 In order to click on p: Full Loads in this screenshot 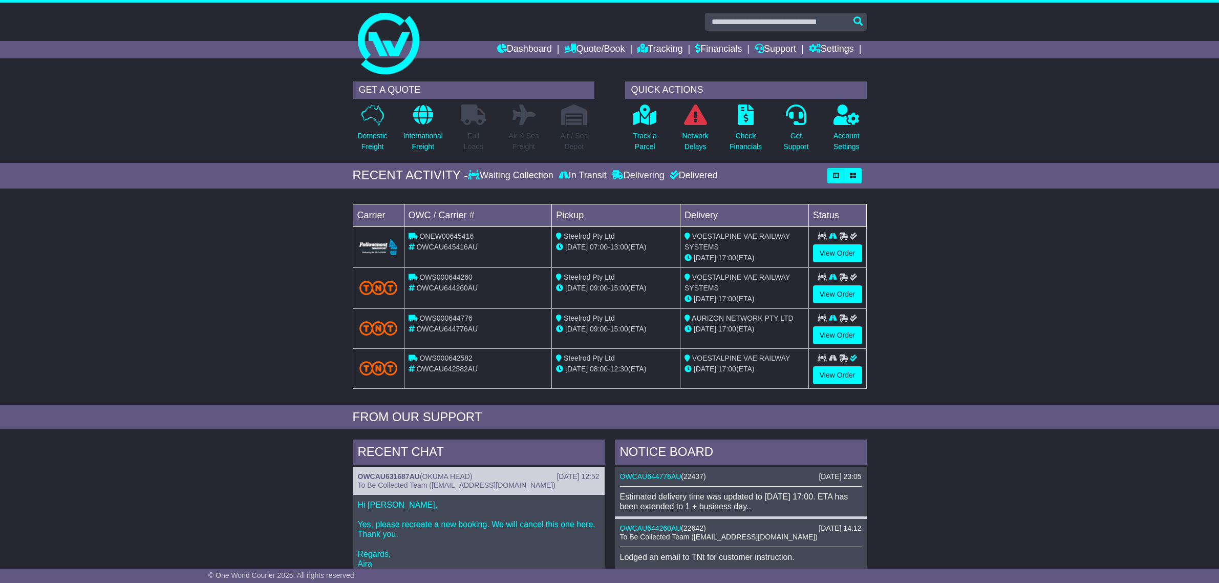, I will do `click(474, 141)`.